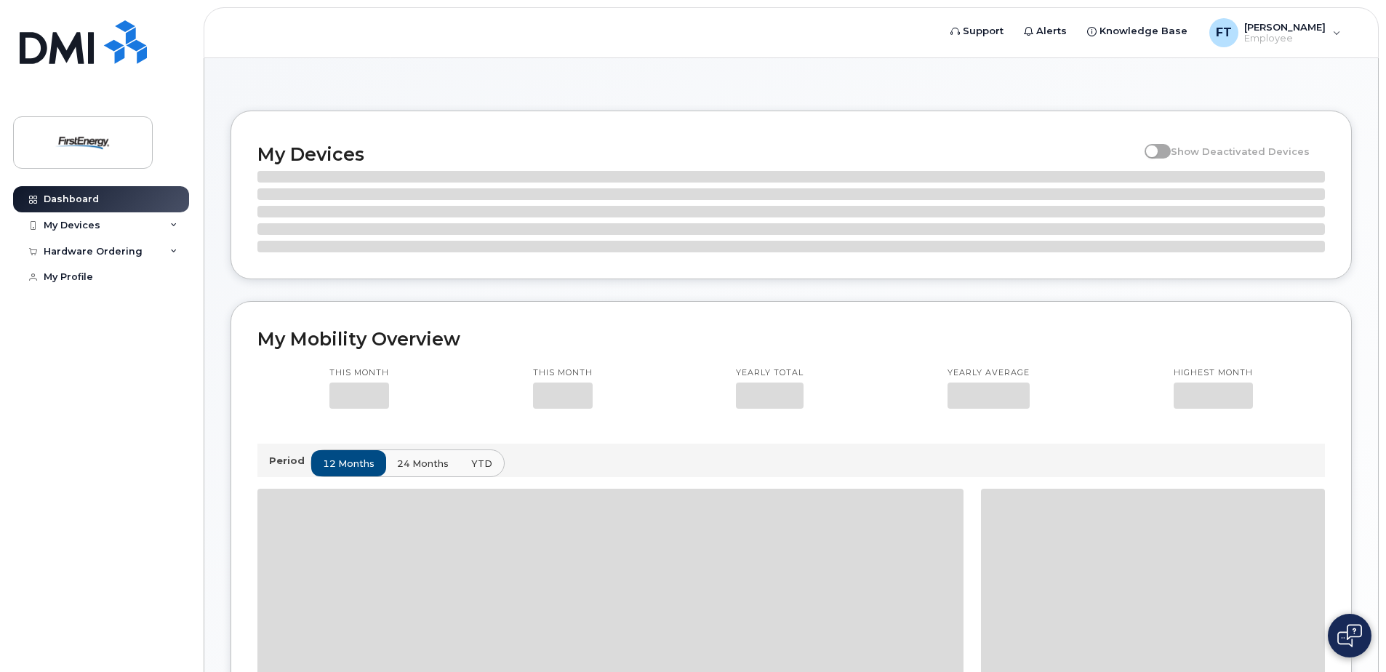  What do you see at coordinates (481, 463) in the screenshot?
I see `span: YTD` at bounding box center [481, 463].